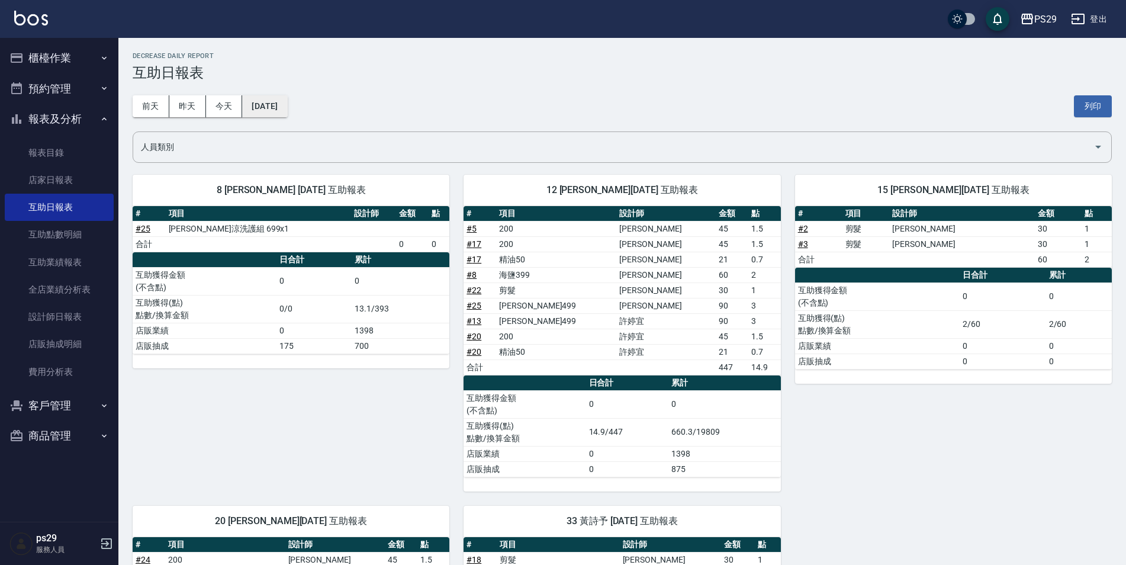 This screenshot has height=565, width=1126. I want to click on a: 報表目錄, so click(59, 153).